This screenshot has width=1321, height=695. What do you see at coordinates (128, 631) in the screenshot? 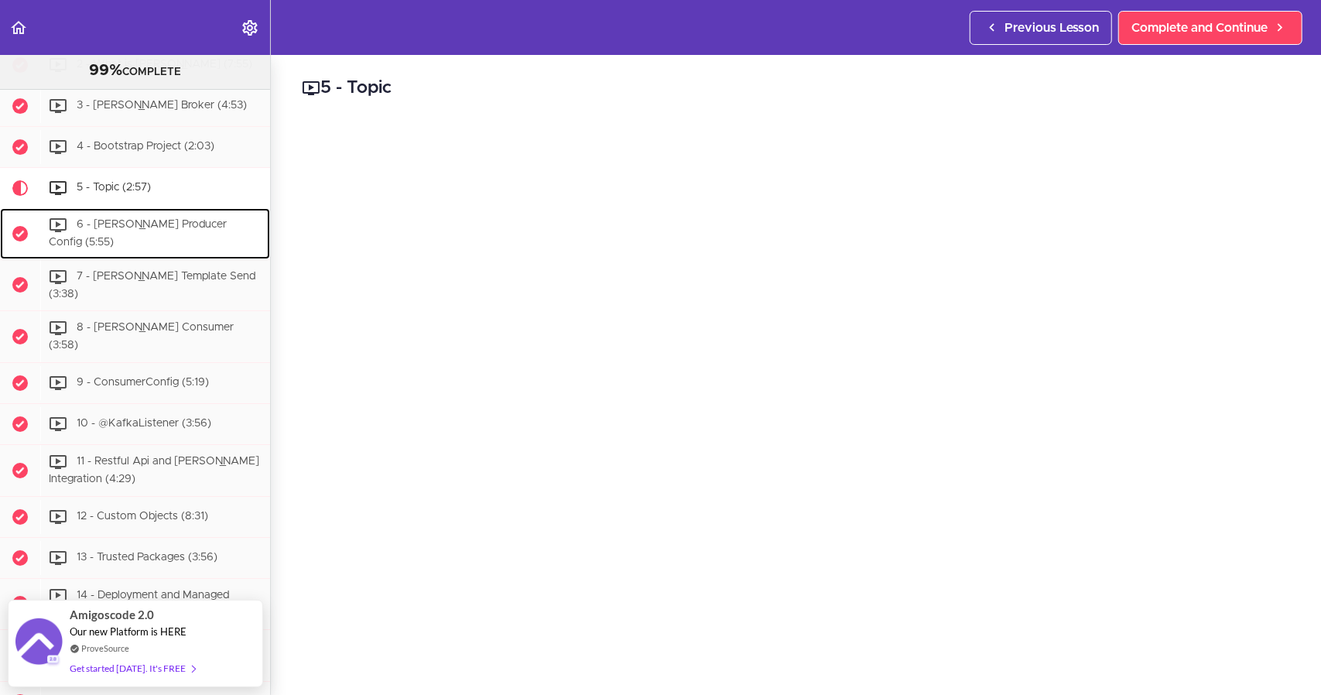
I see `span: Our new Platform is HERE` at bounding box center [128, 631].